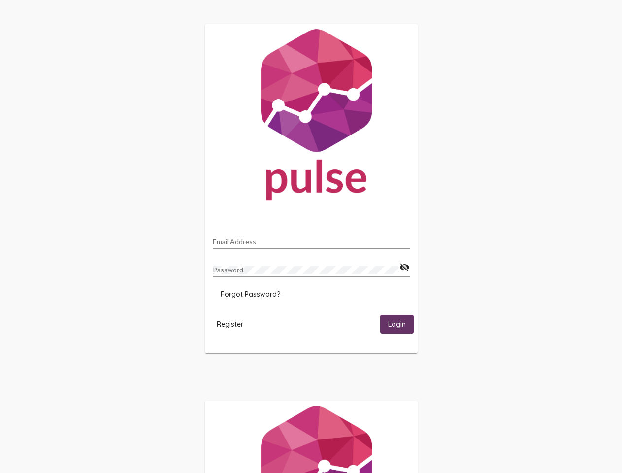 This screenshot has width=622, height=473. Describe the element at coordinates (311, 117) in the screenshot. I see `img: Pulse For Good Logo` at that location.